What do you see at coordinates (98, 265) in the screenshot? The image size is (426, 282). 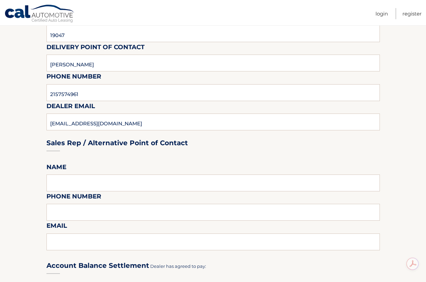 I see `h3: Account Balance Settlement` at bounding box center [98, 265].